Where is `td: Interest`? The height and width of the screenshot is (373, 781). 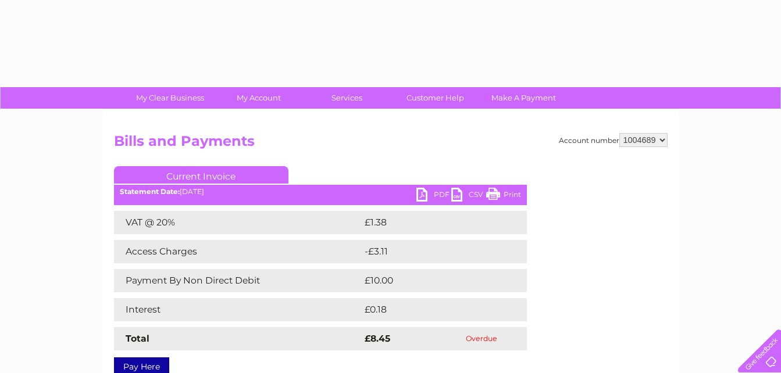
td: Interest is located at coordinates (238, 310).